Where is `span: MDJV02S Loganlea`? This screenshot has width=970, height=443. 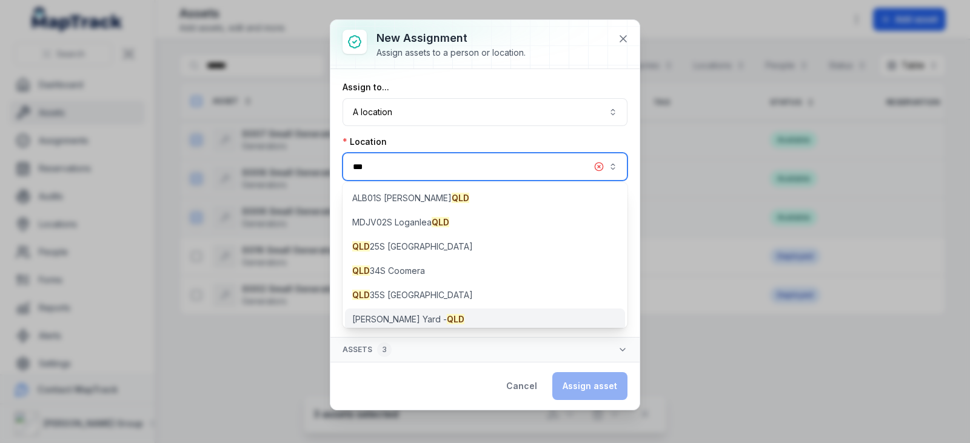
span: MDJV02S Loganlea is located at coordinates (401, 223).